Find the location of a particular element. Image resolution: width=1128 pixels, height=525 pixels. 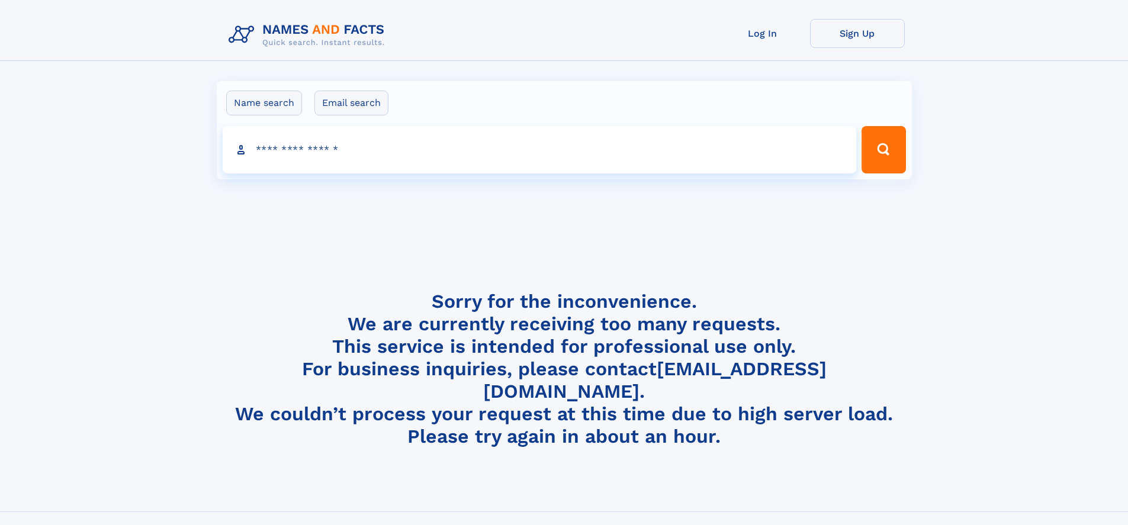

input: search input is located at coordinates (540, 150).